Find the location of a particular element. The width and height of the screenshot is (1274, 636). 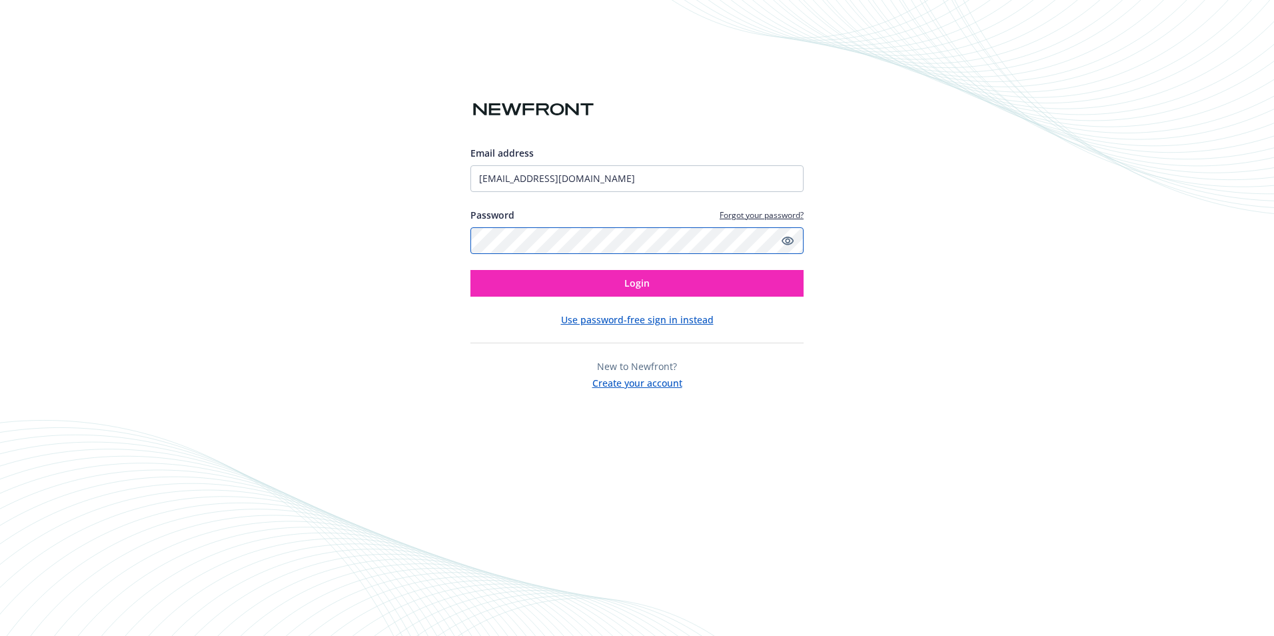

a: Forgot your password? is located at coordinates (762, 215).